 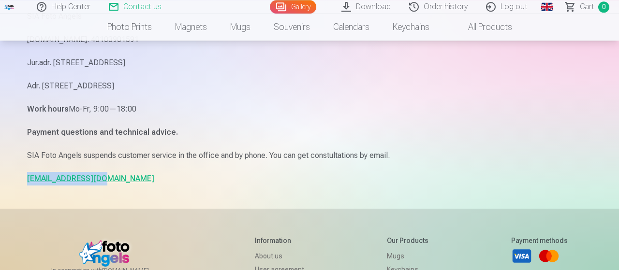 I want to click on span: Сart, so click(x=587, y=7).